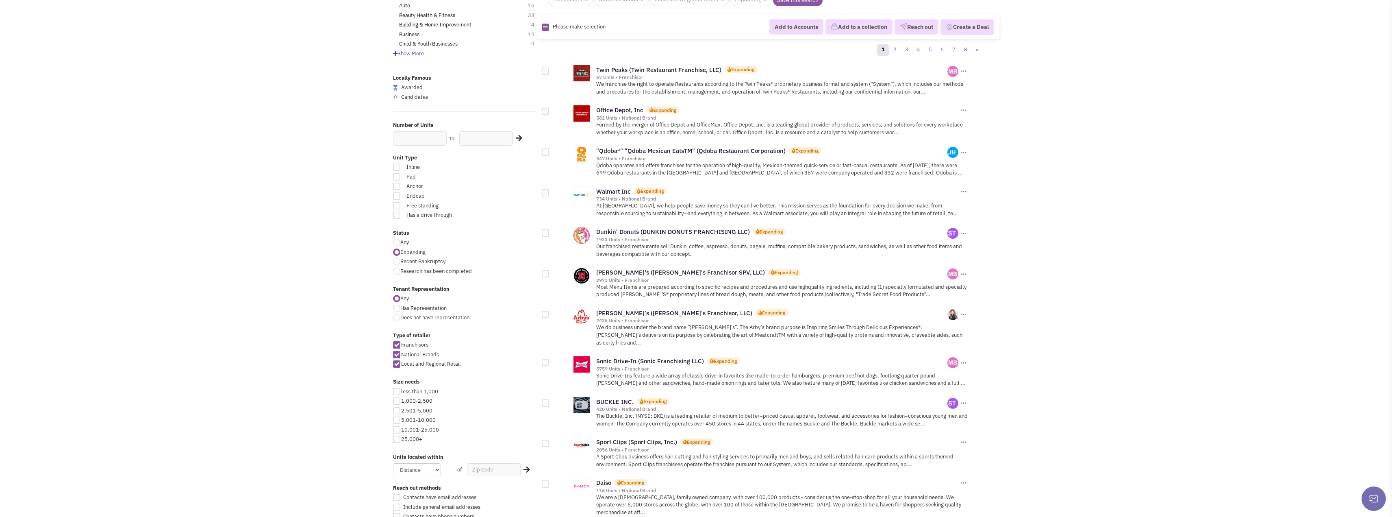  I want to click on p: Most Menu Items are prepared according to specific recipes and procedures and use highquality ing..., so click(782, 291).